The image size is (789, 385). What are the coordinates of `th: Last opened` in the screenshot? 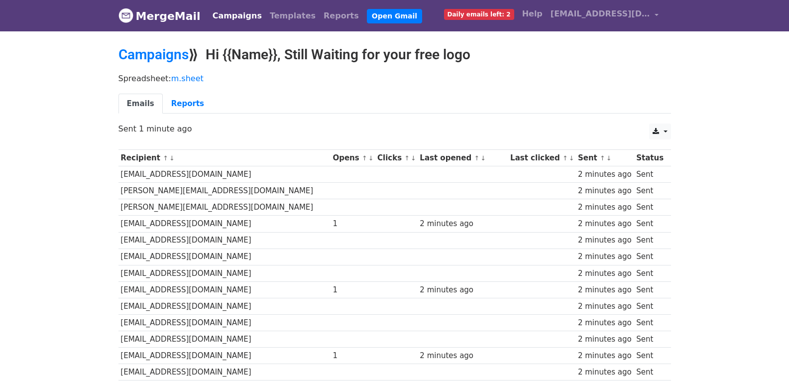 It's located at (463, 158).